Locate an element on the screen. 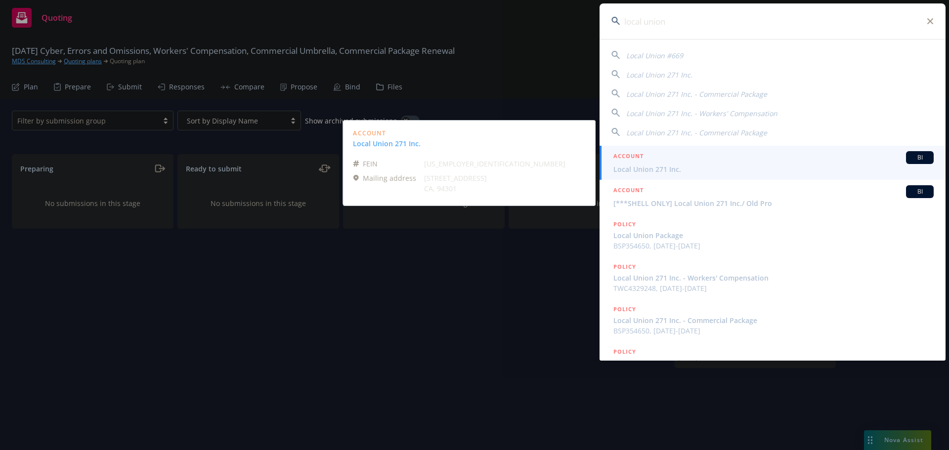  span: Local Union #669 is located at coordinates (654, 55).